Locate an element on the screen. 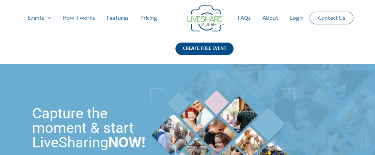 The image size is (375, 155). a: Pricing is located at coordinates (149, 18).